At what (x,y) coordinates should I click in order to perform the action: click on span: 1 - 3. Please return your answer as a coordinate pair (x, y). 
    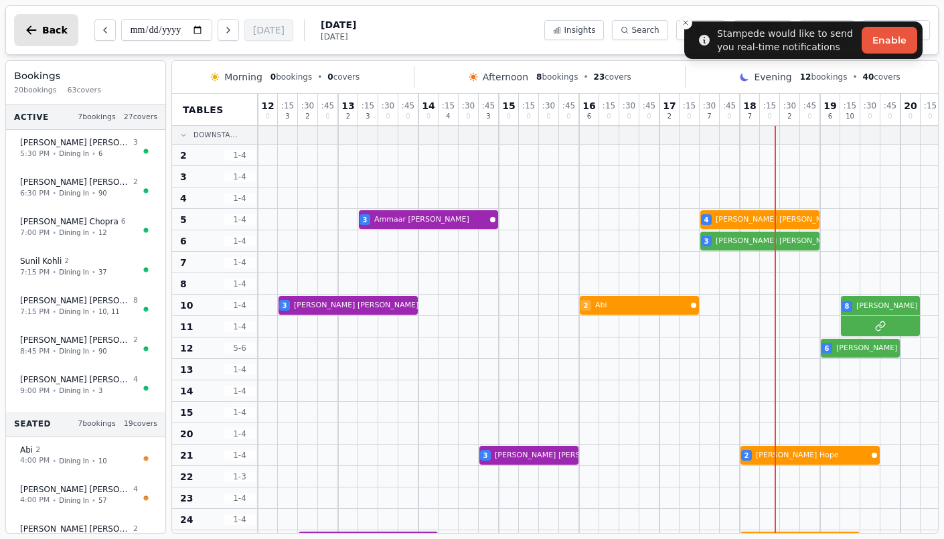
    Looking at the image, I should click on (240, 477).